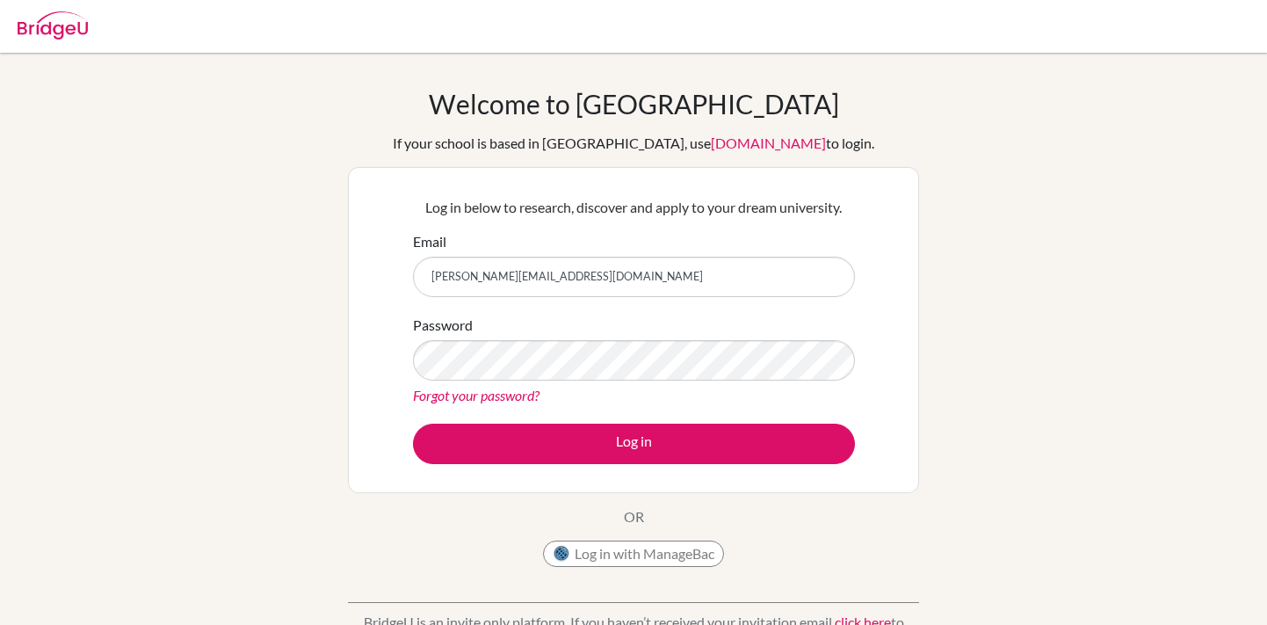 This screenshot has width=1267, height=625. I want to click on label: Email, so click(430, 242).